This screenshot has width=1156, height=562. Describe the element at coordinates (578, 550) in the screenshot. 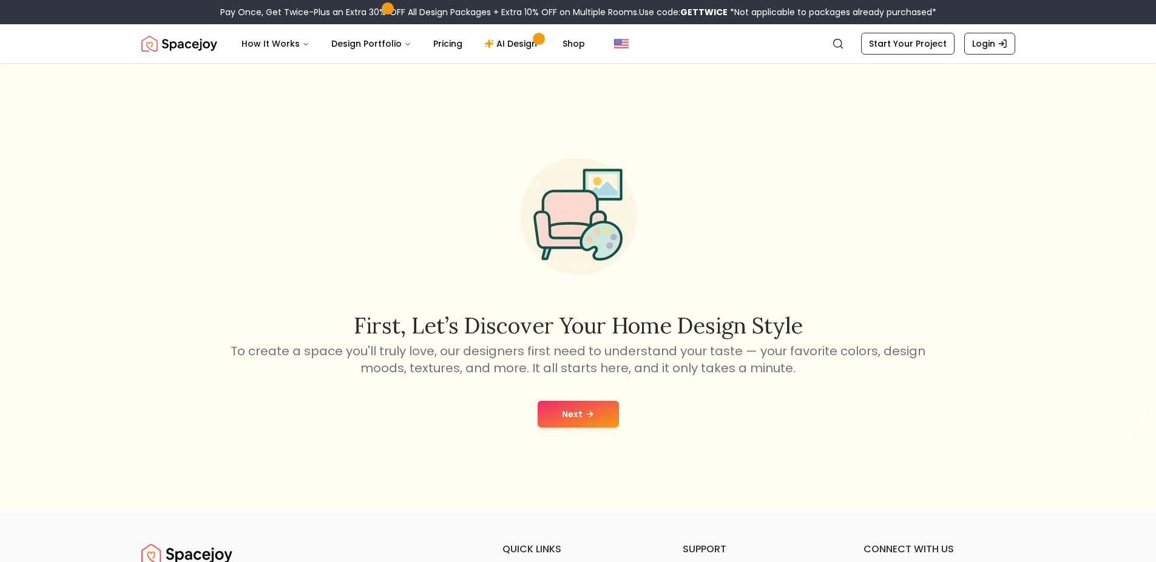

I see `h6: quick links` at that location.